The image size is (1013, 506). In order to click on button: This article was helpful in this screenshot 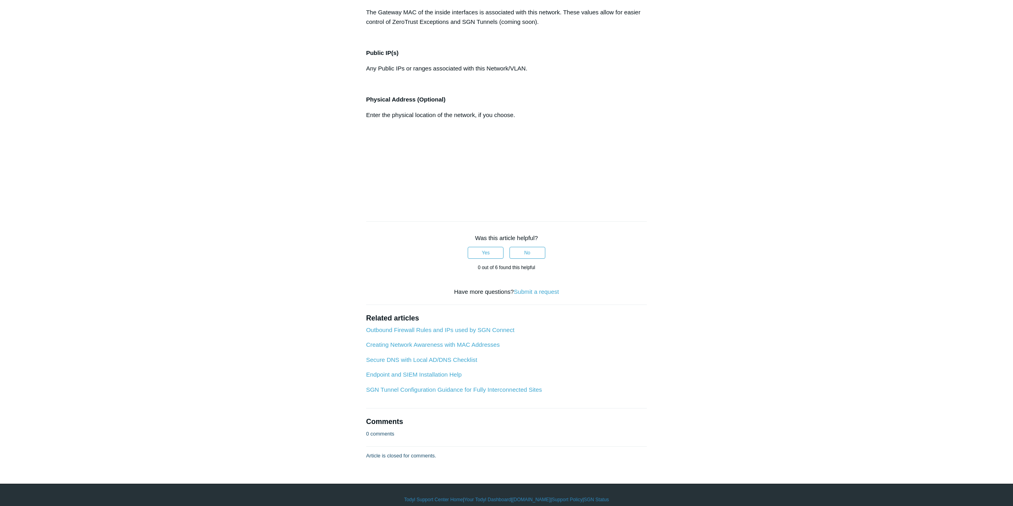, I will do `click(485, 253)`.